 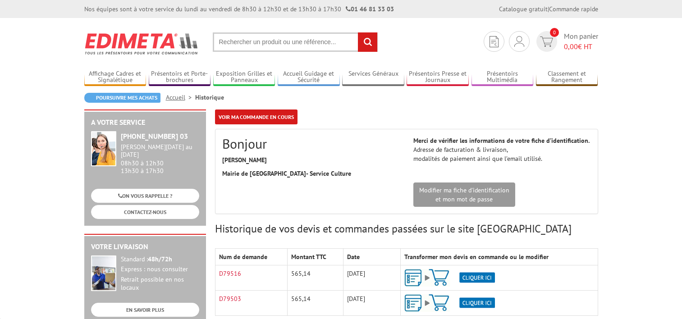 I want to click on th: Date, so click(x=371, y=257).